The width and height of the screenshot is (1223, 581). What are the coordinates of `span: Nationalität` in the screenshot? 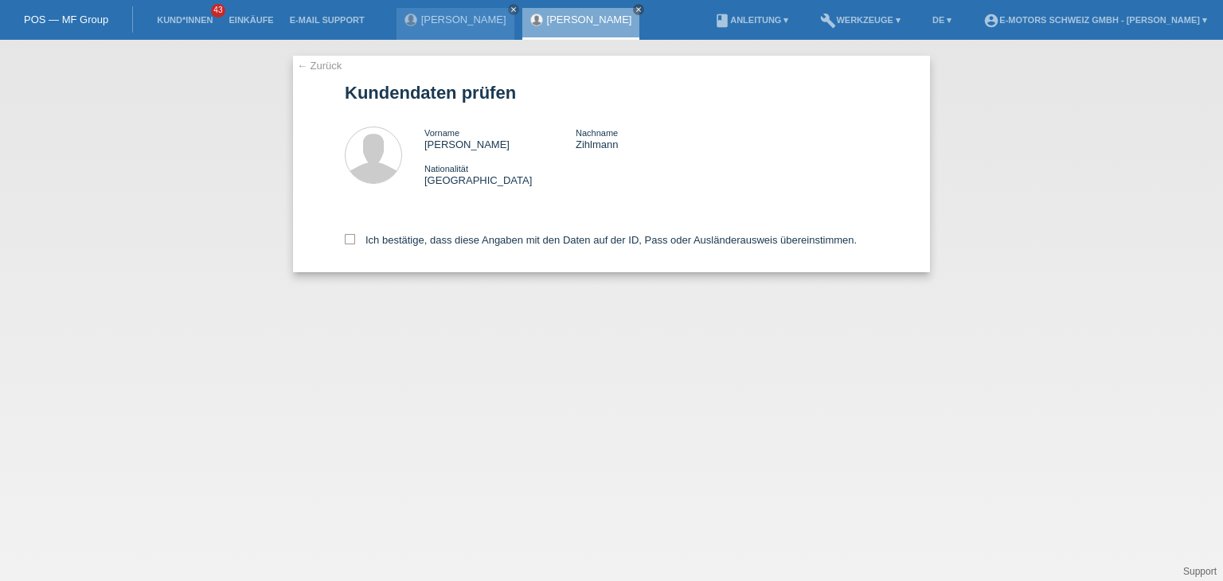 It's located at (446, 169).